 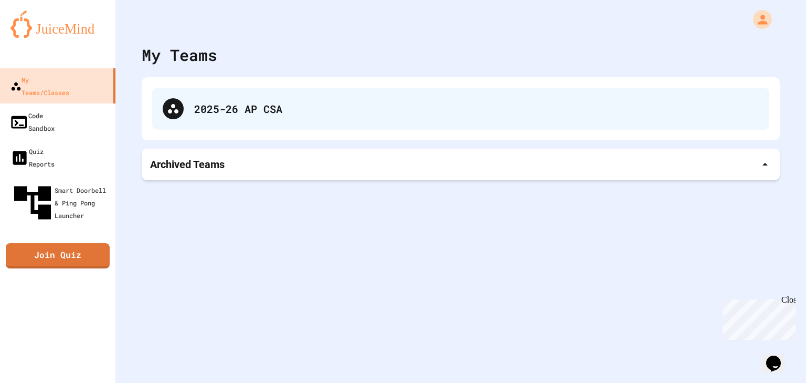 I want to click on a: Join Quiz, so click(x=58, y=256).